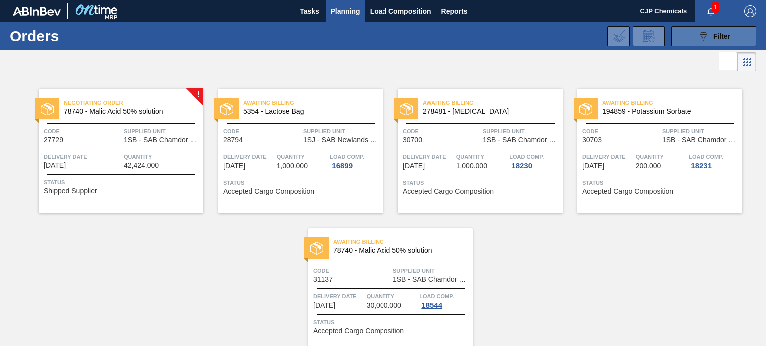 The image size is (766, 346). Describe the element at coordinates (648, 166) in the screenshot. I see `span: 200.000` at that location.